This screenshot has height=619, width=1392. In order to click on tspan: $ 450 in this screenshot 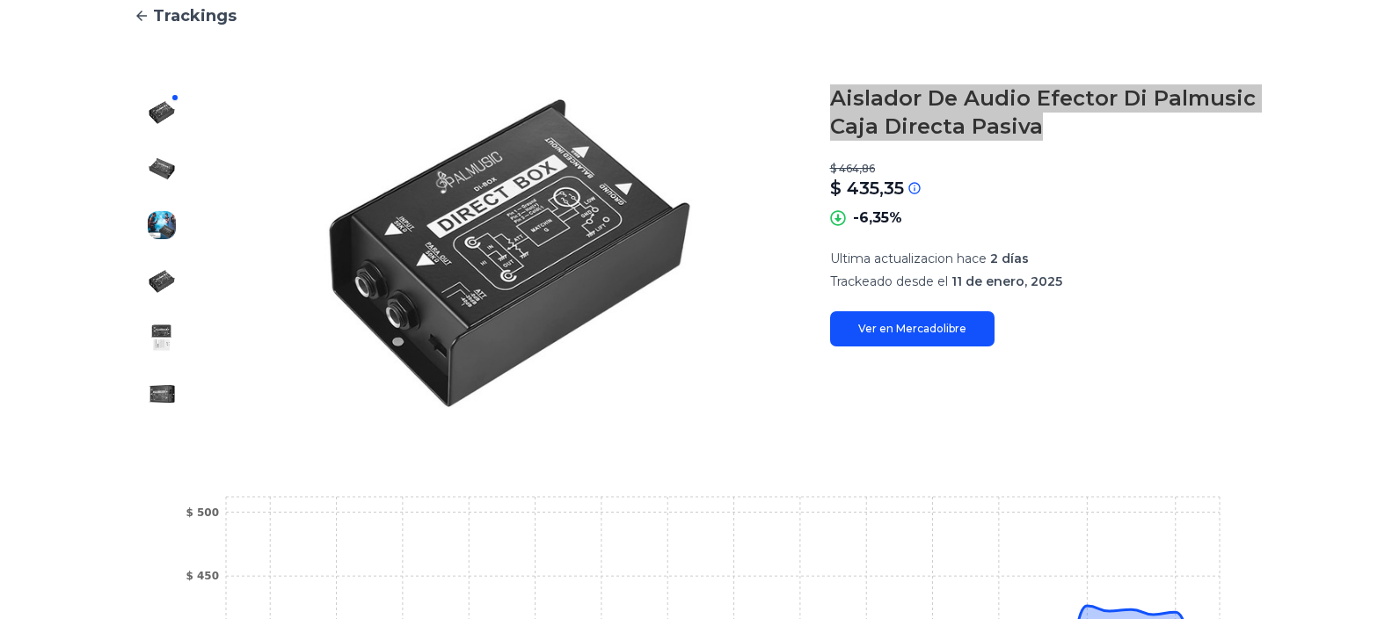, I will do `click(202, 576)`.